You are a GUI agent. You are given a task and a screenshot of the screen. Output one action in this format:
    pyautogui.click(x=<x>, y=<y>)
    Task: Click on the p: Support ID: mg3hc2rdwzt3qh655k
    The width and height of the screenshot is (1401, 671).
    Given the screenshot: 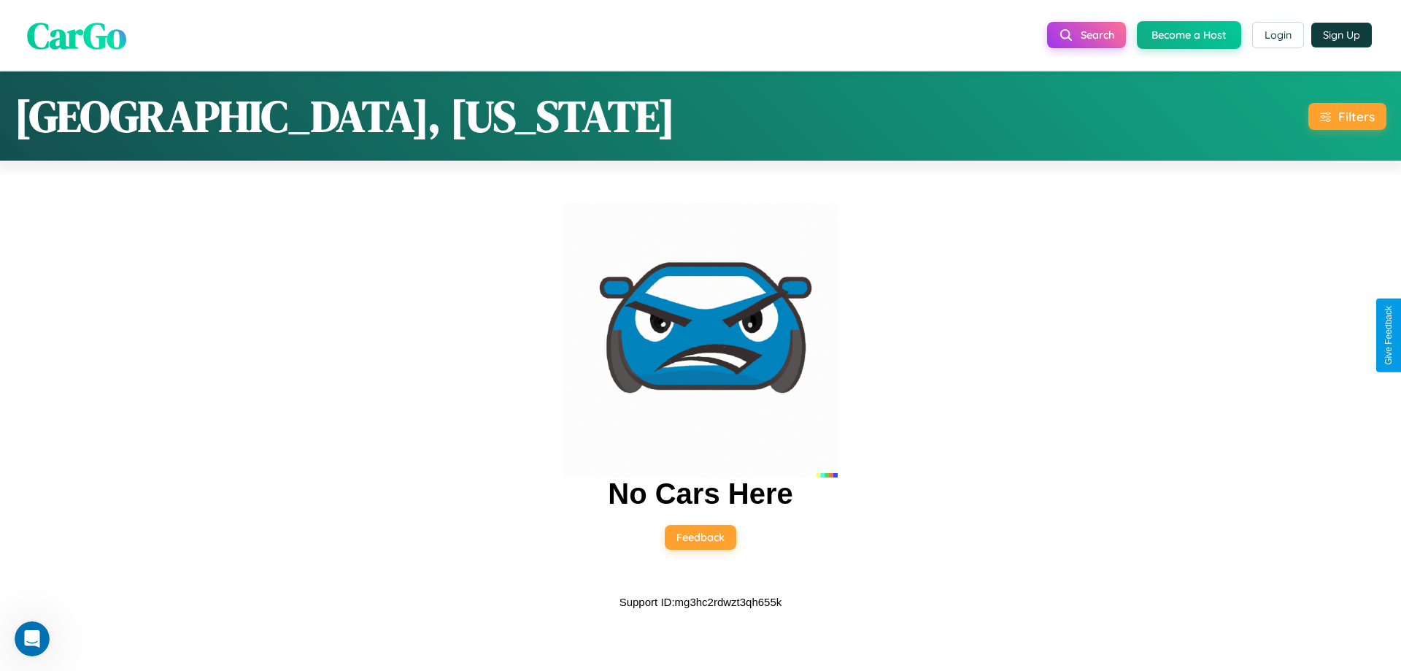 What is the action you would take?
    pyautogui.click(x=701, y=601)
    